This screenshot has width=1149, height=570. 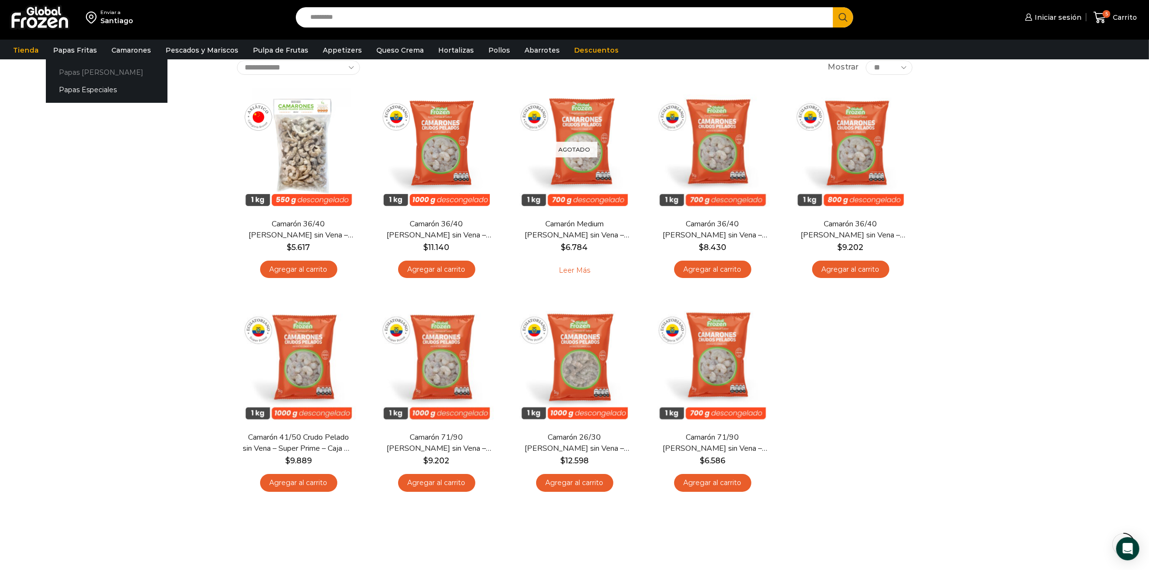 What do you see at coordinates (107, 90) in the screenshot?
I see `a: Papas Especiales` at bounding box center [107, 90].